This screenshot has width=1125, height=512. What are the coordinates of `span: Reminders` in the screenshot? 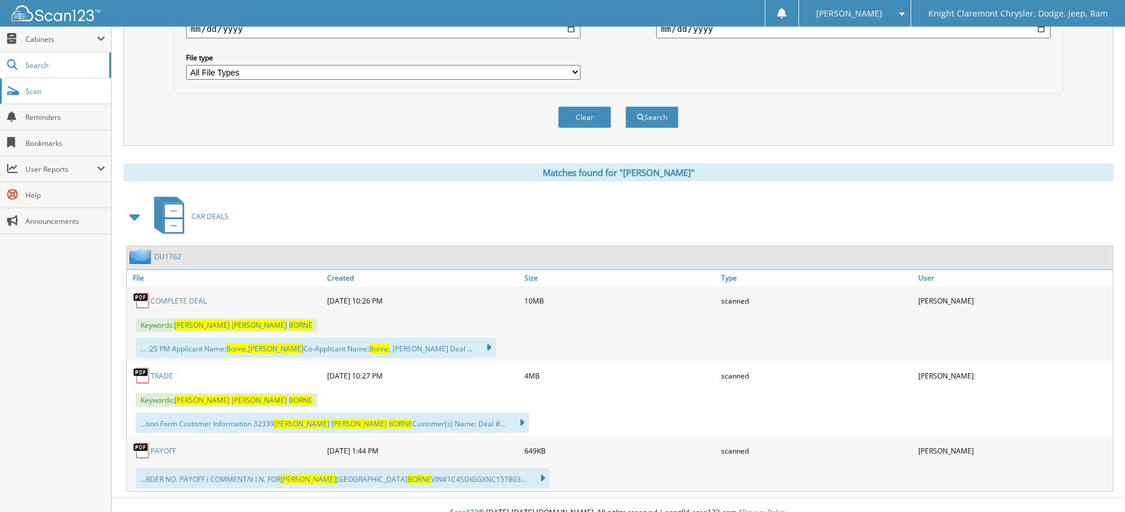 It's located at (65, 117).